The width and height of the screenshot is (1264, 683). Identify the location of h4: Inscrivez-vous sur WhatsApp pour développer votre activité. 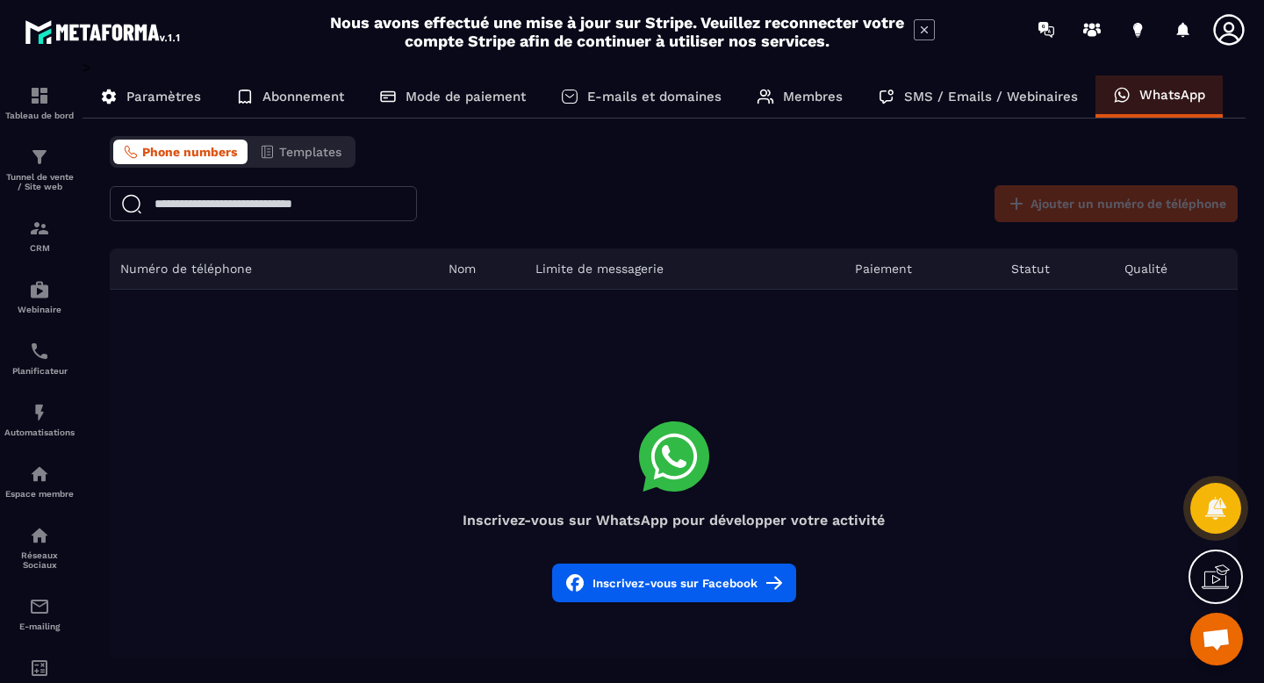
(673, 520).